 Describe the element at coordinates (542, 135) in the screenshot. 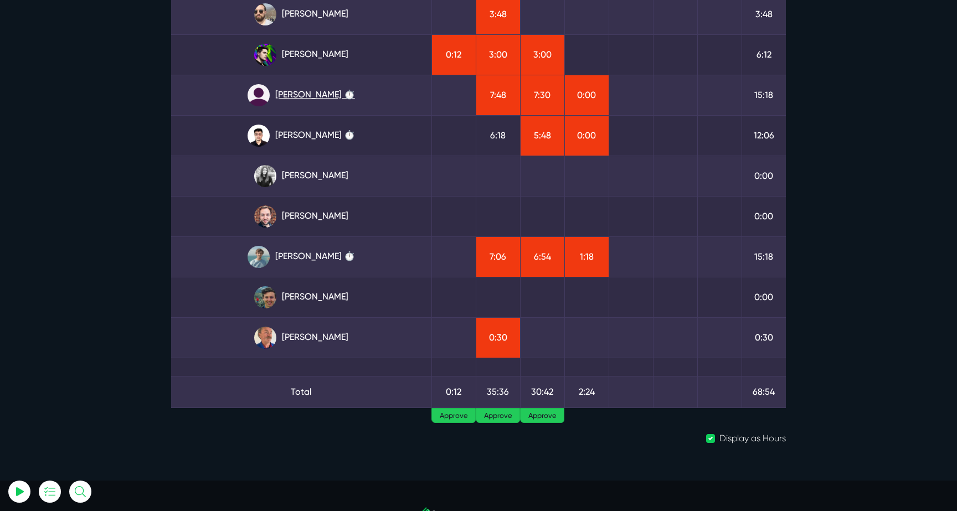

I see `td: 5:48` at that location.